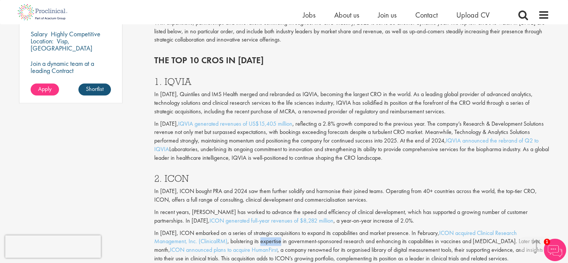  What do you see at coordinates (473, 15) in the screenshot?
I see `a: Upload CV` at bounding box center [473, 15].